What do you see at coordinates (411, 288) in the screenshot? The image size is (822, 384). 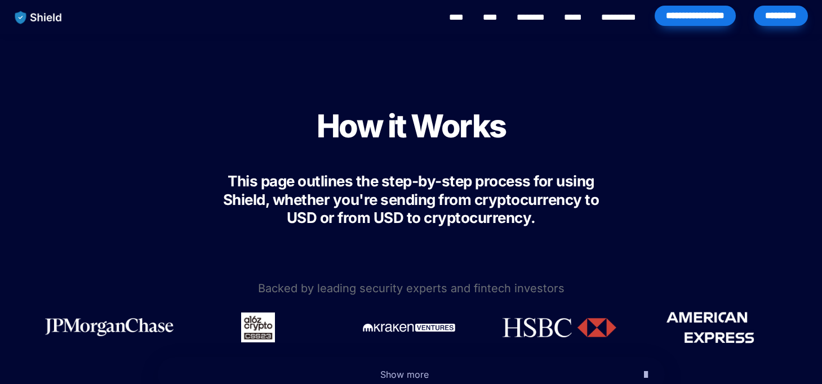 I see `span: Backed by leading security experts and fintech investors` at bounding box center [411, 288].